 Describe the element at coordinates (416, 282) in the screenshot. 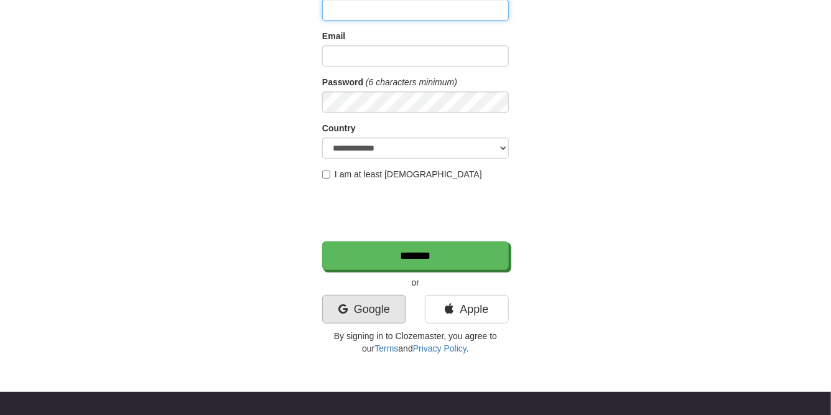

I see `p: or` at that location.